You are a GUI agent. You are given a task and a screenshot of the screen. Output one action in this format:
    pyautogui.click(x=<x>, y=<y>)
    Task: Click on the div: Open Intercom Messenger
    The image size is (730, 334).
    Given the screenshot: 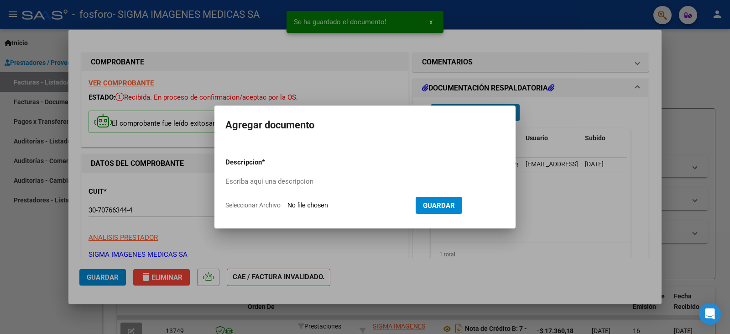 What is the action you would take?
    pyautogui.click(x=710, y=314)
    